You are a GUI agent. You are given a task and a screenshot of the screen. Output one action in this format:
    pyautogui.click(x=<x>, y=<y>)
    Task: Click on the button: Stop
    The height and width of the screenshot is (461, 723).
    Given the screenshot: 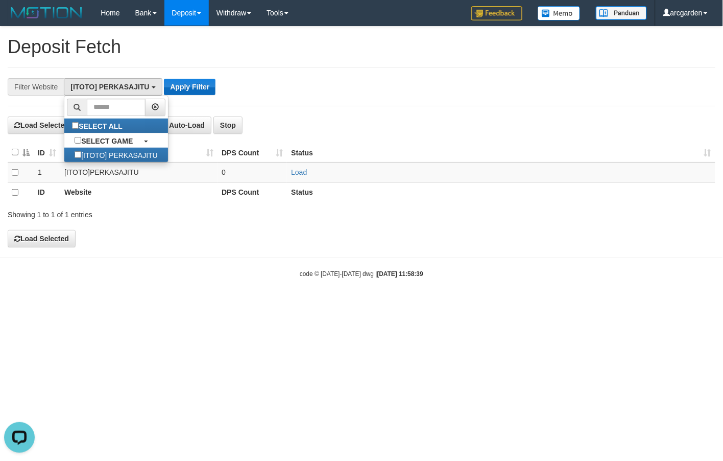 What is the action you would take?
    pyautogui.click(x=228, y=125)
    